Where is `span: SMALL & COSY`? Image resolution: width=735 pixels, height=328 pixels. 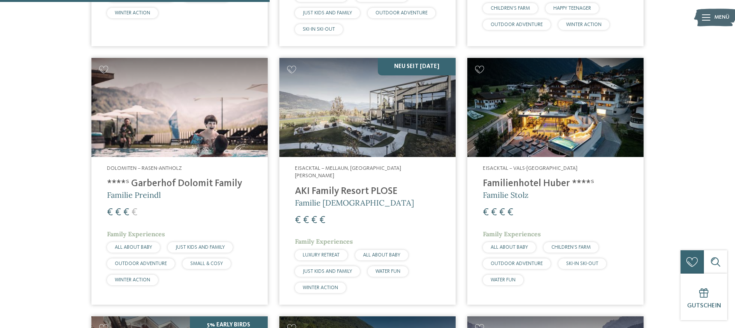 span: SMALL & COSY is located at coordinates (207, 264).